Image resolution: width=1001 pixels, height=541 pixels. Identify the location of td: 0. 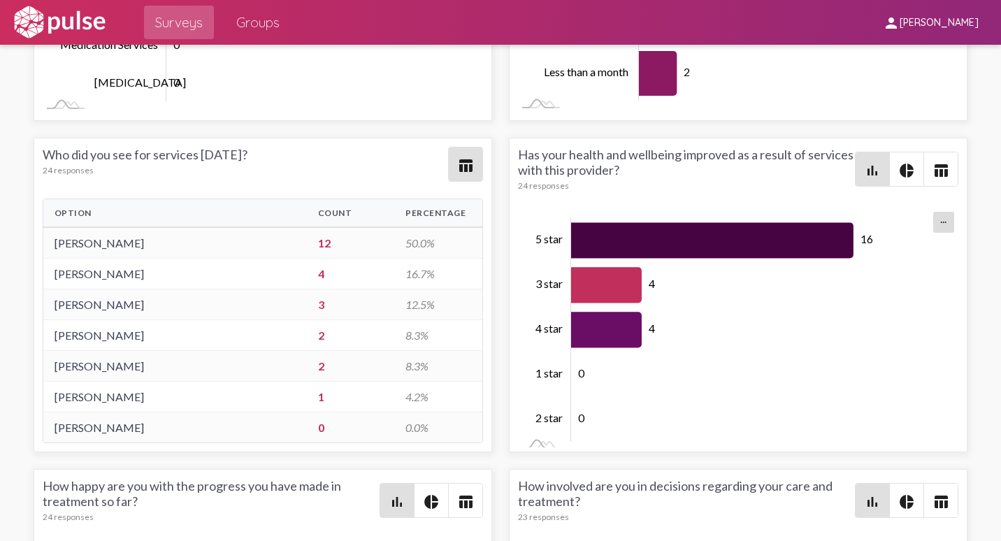
(351, 428).